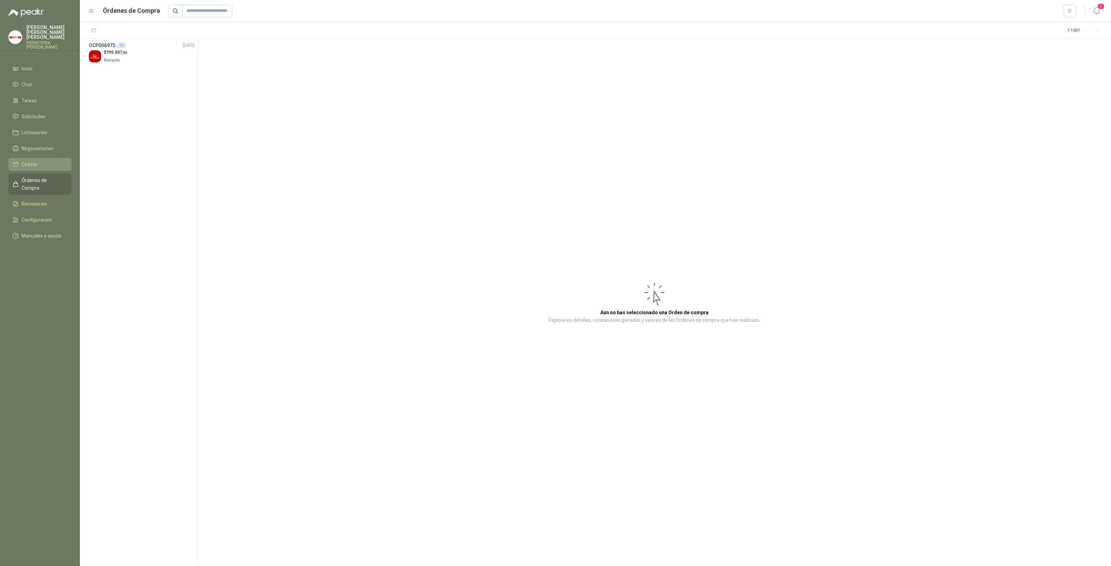 The image size is (1111, 566). Describe the element at coordinates (27, 85) in the screenshot. I see `span: Chat` at that location.